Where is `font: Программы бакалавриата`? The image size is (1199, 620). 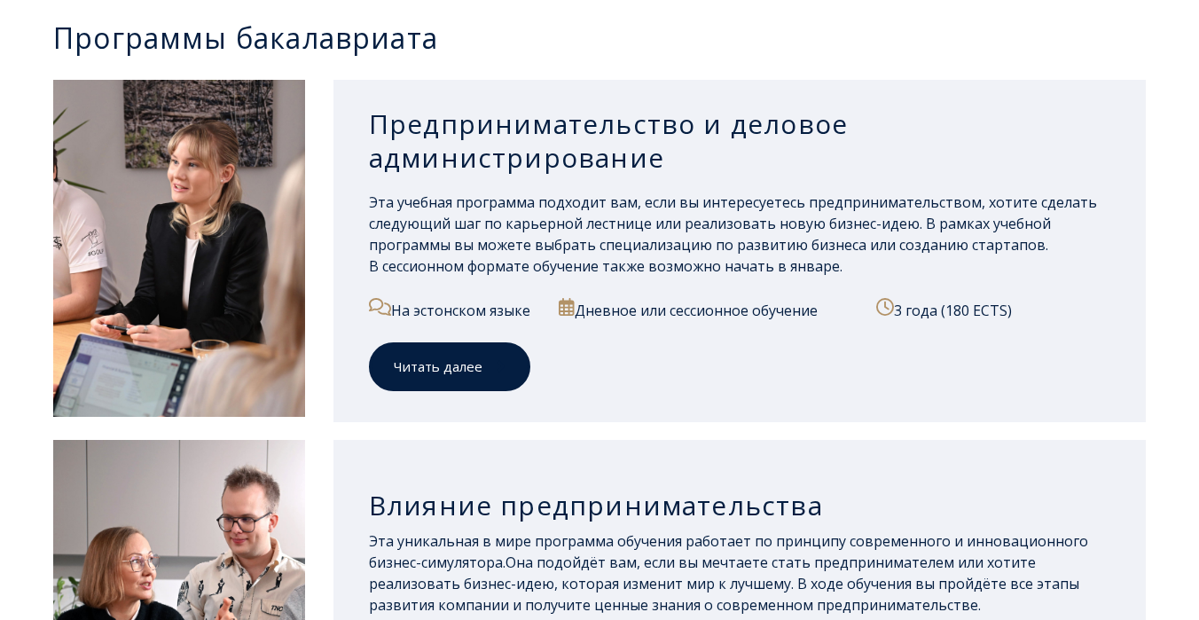
font: Программы бакалавриата is located at coordinates (246, 37).